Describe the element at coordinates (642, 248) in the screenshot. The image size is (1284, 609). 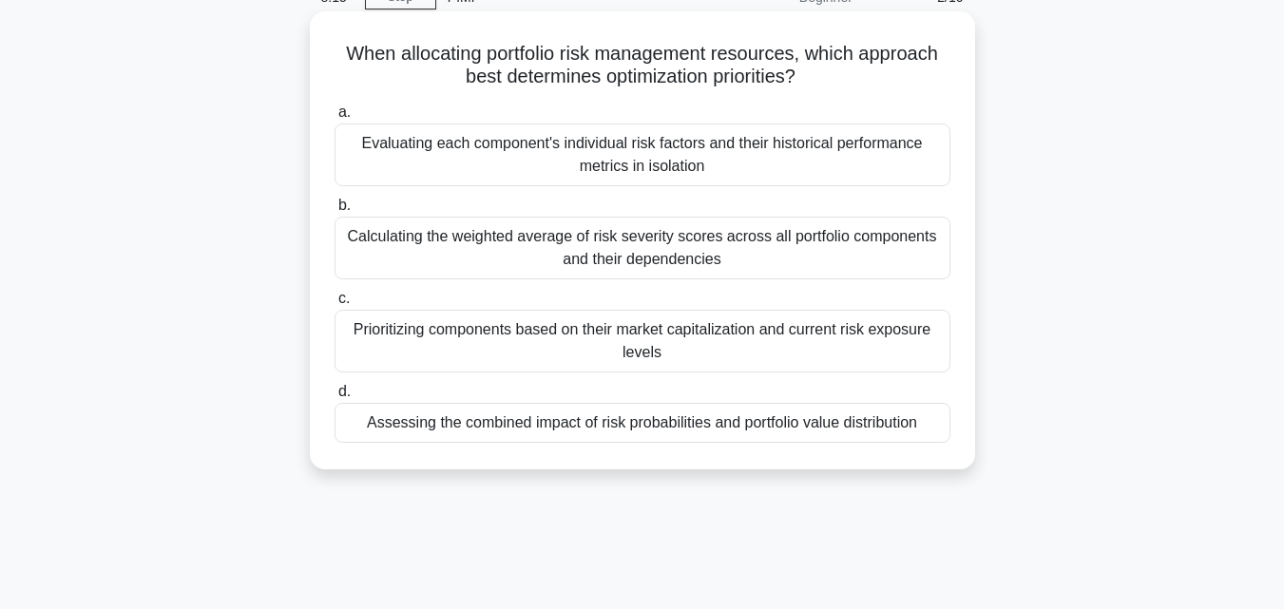
I see `div: Calculating the weighted average of risk severity scores across all portfolio components and thei...` at that location.